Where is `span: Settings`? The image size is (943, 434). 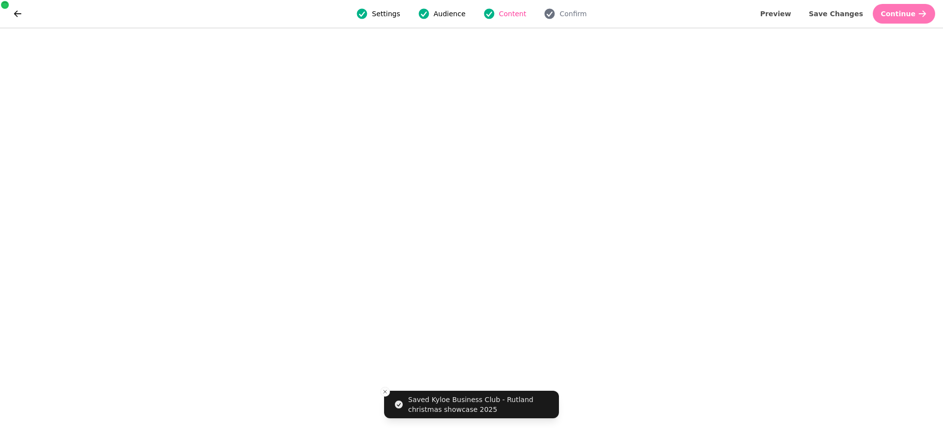
span: Settings is located at coordinates (386, 14).